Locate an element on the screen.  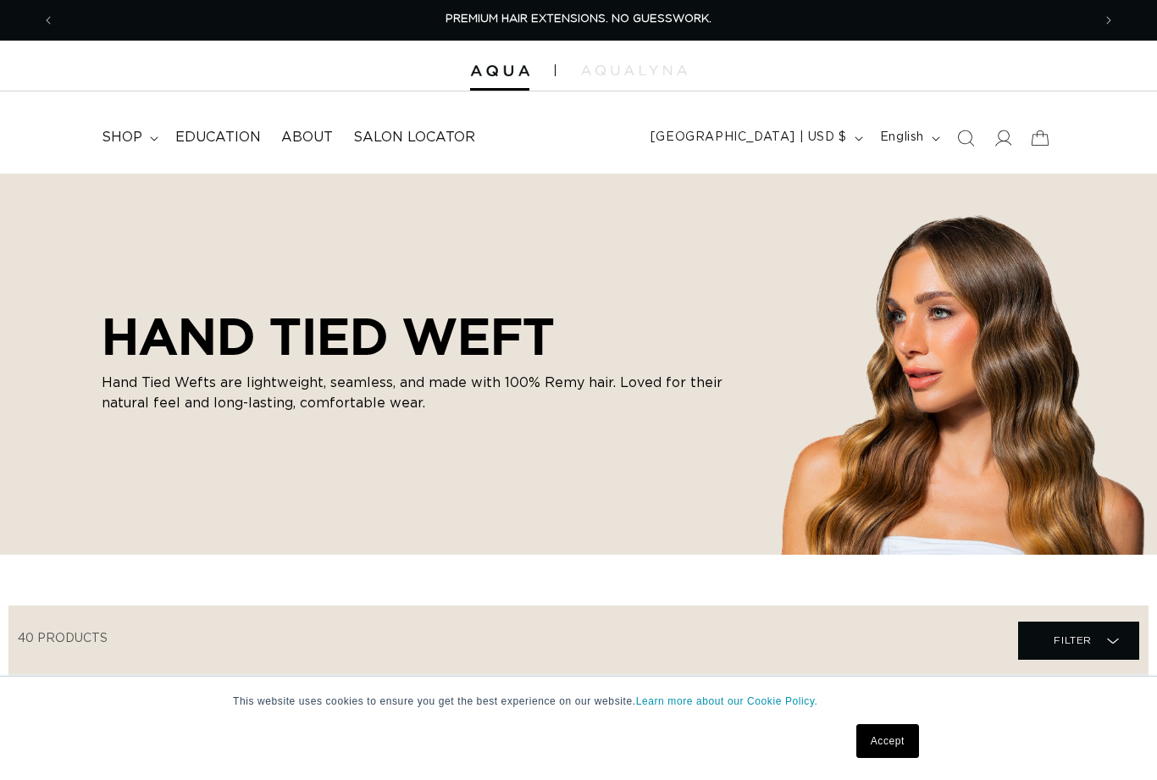
span: English is located at coordinates (902, 137).